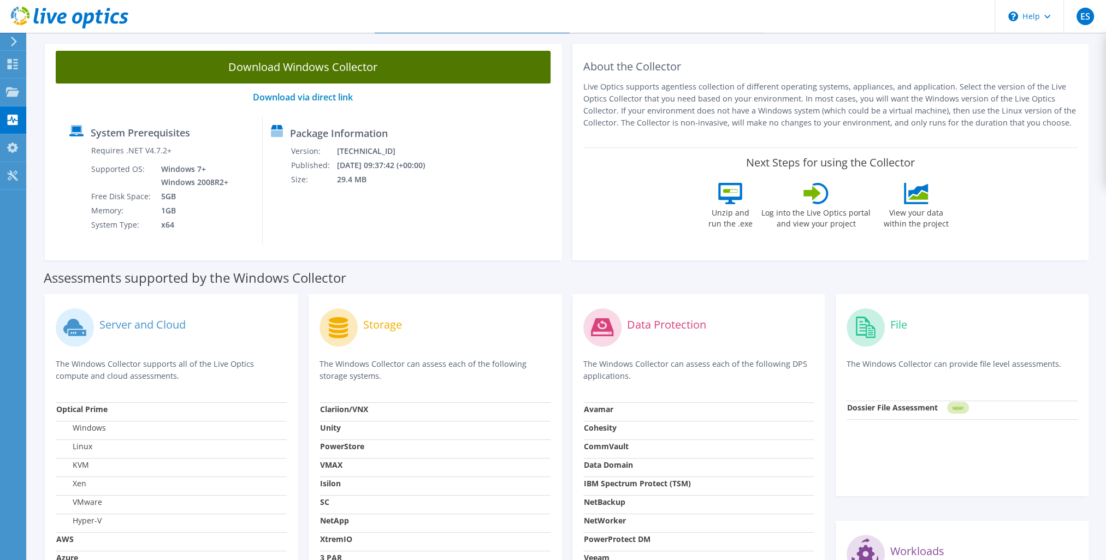  Describe the element at coordinates (65, 539) in the screenshot. I see `strong: AWS` at that location.